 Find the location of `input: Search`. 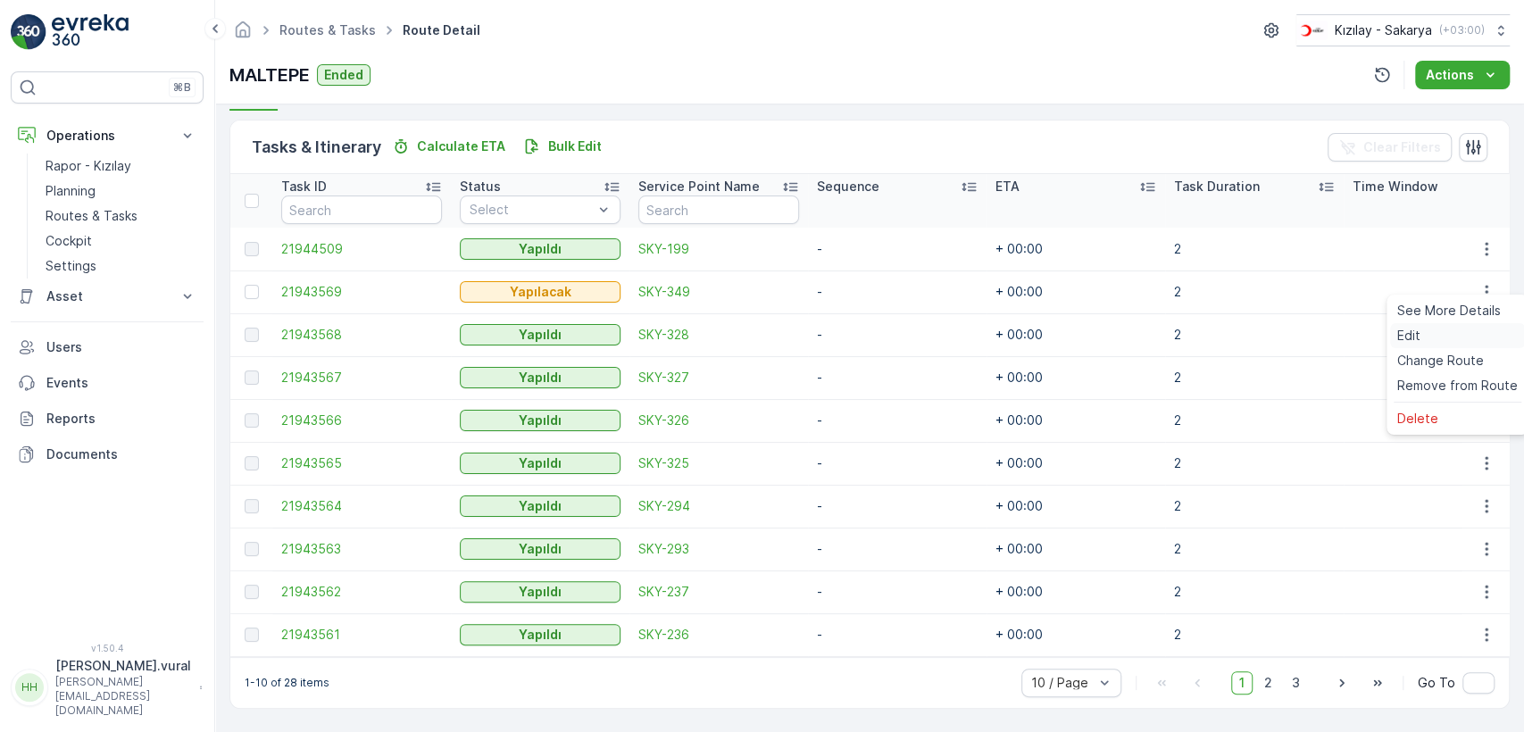

input: Search is located at coordinates (362, 210).